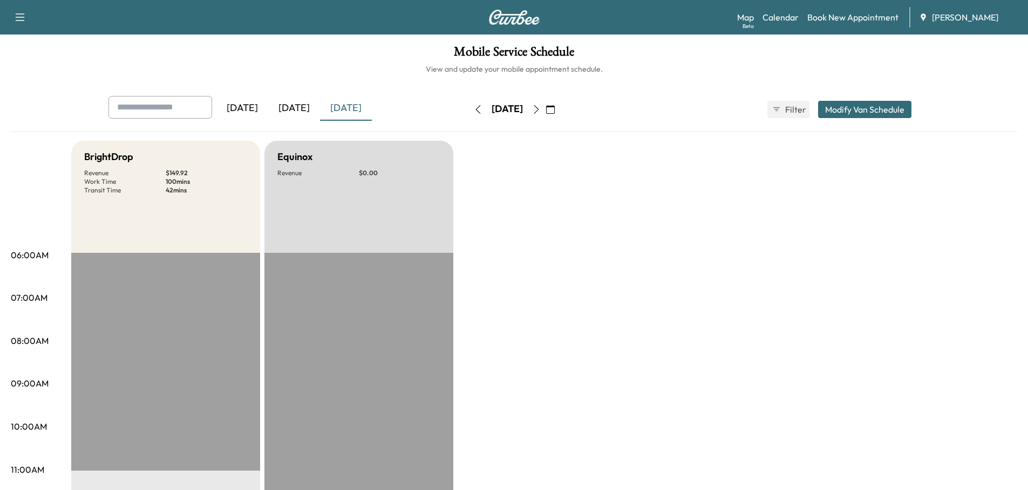  What do you see at coordinates (295, 157) in the screenshot?
I see `h5: Equinox` at bounding box center [295, 157].